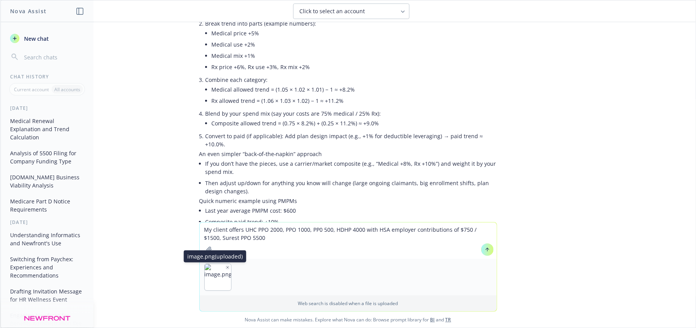 This screenshot has width=696, height=328. I want to click on button: Switching from Paychex: Experiences and Recommendations, so click(47, 267).